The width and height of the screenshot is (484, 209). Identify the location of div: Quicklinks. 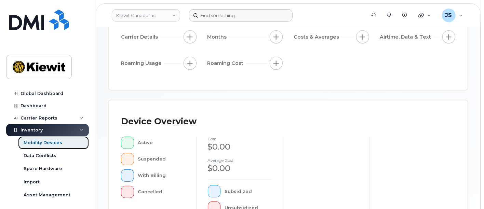
(424, 15).